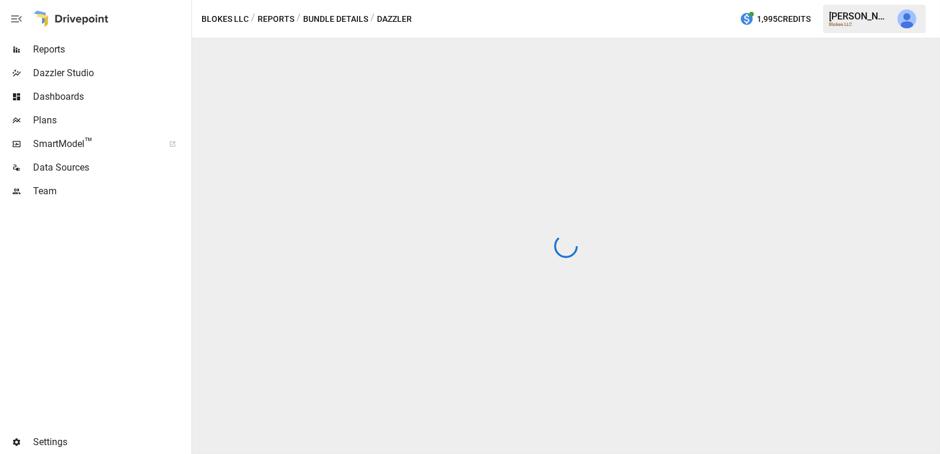 Image resolution: width=940 pixels, height=454 pixels. Describe the element at coordinates (907, 19) in the screenshot. I see `div: Julie Wilton` at that location.